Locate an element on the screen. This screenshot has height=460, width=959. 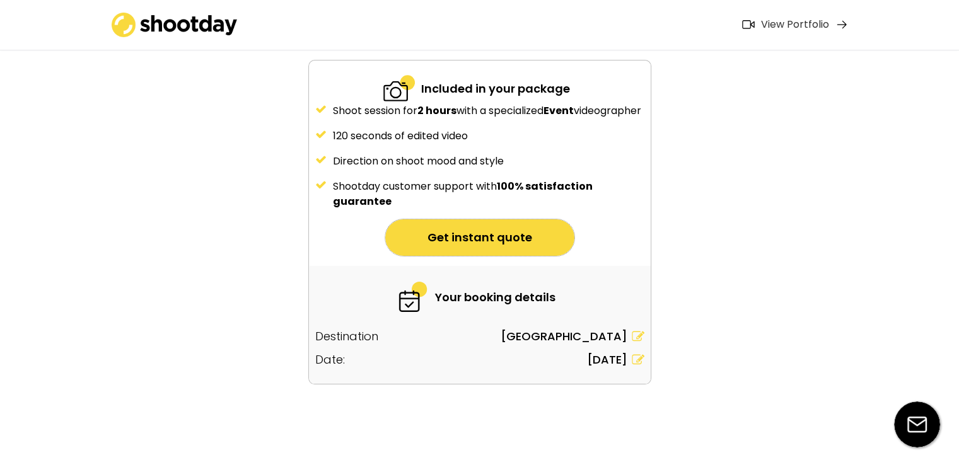
div: Shoot session for with a specialized videographer is located at coordinates (488, 111).